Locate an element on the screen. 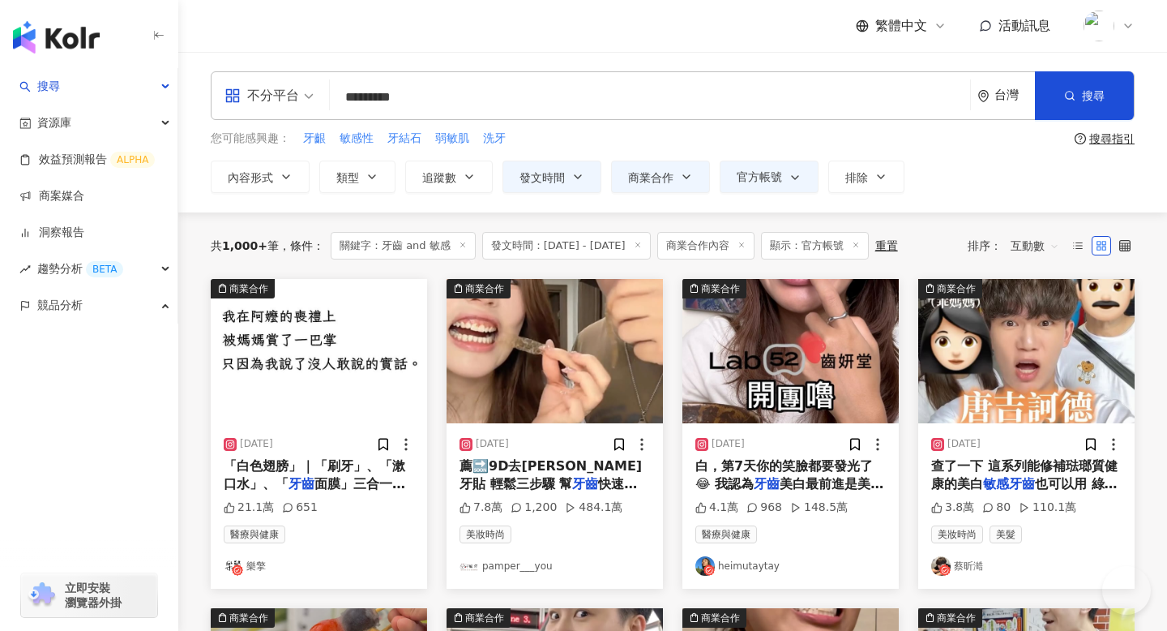 This screenshot has height=631, width=1167. span: 商業合作 is located at coordinates (651, 178).